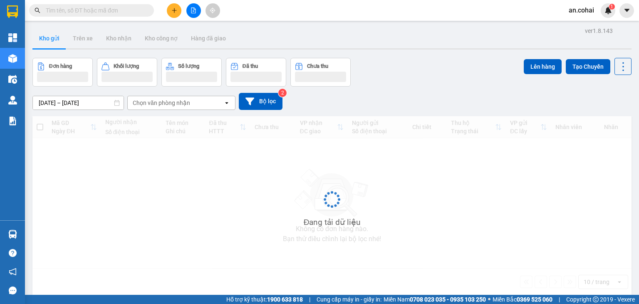 This screenshot has height=304, width=639. I want to click on span: an.cohai, so click(581, 10).